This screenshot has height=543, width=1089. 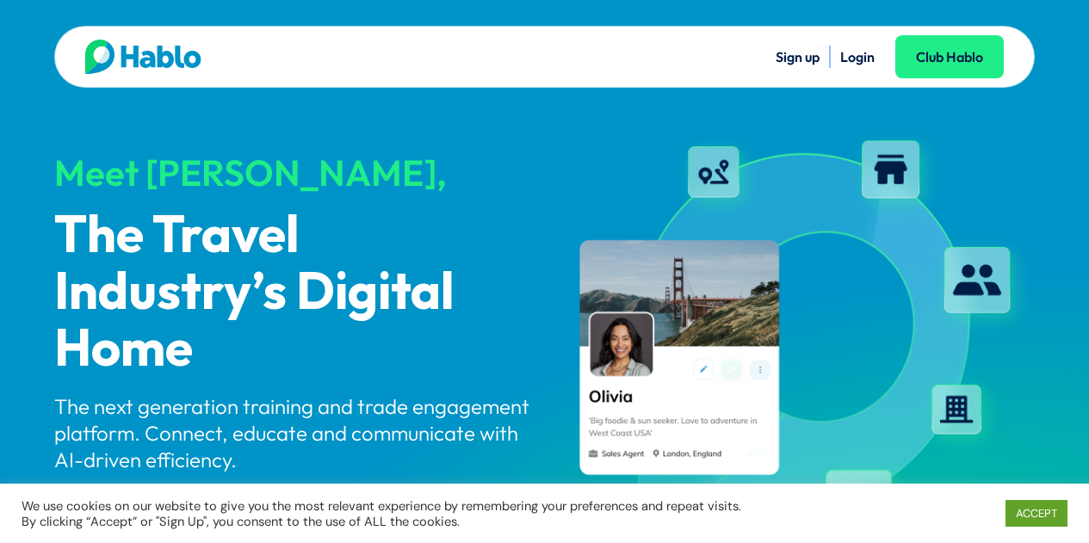 I want to click on img: Hablo logo main 2, so click(x=143, y=57).